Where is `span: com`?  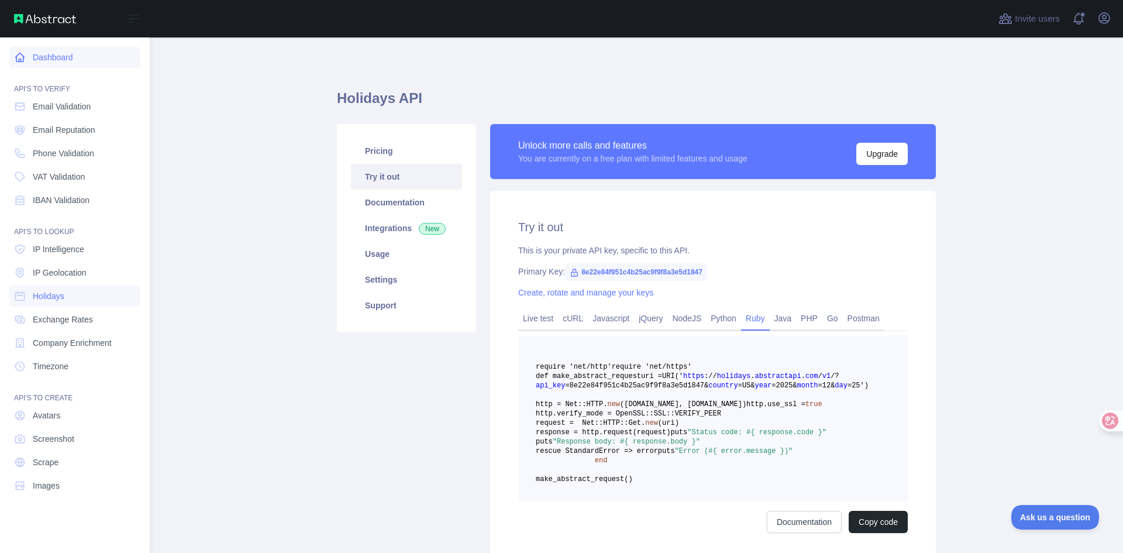 span: com is located at coordinates (812, 376).